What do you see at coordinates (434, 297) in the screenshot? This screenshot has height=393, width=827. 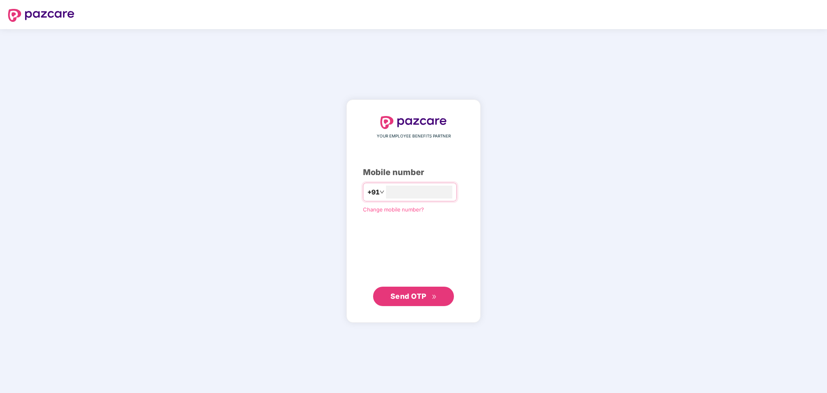 I see `span: double-right` at bounding box center [434, 297].